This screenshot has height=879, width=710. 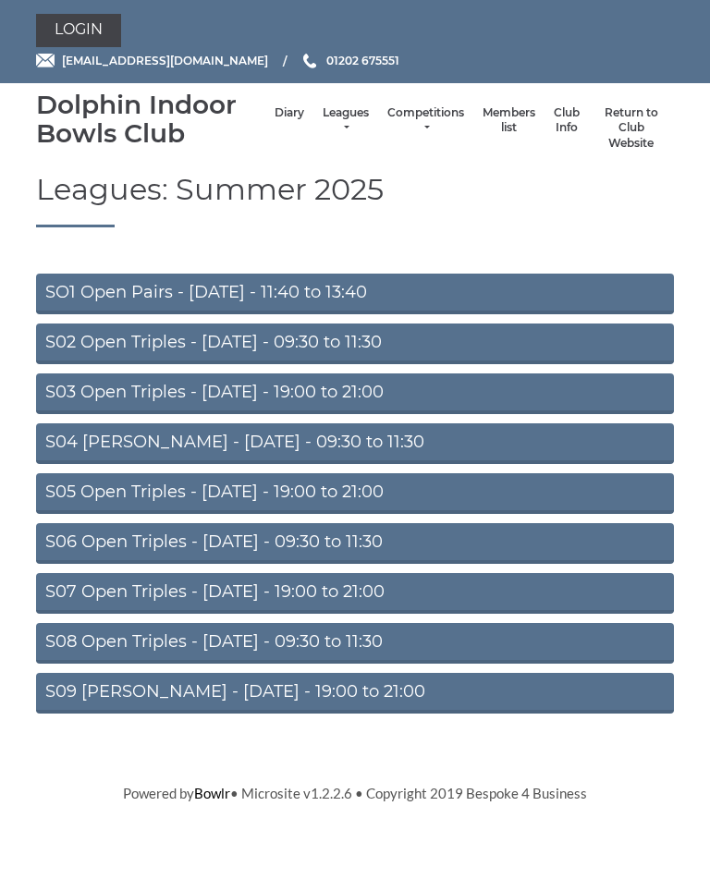 What do you see at coordinates (349, 60) in the screenshot?
I see `a: Phone us 01202 675551` at bounding box center [349, 60].